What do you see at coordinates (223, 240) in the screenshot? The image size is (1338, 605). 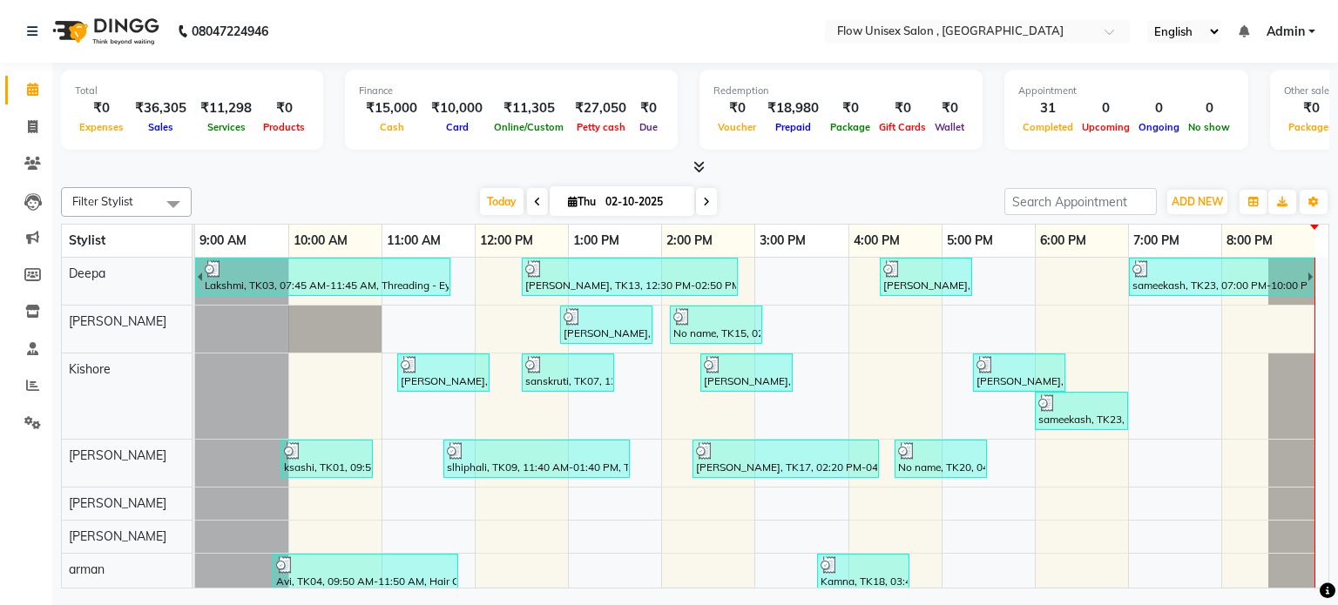 I see `a: 9:00 AM` at bounding box center [223, 240].